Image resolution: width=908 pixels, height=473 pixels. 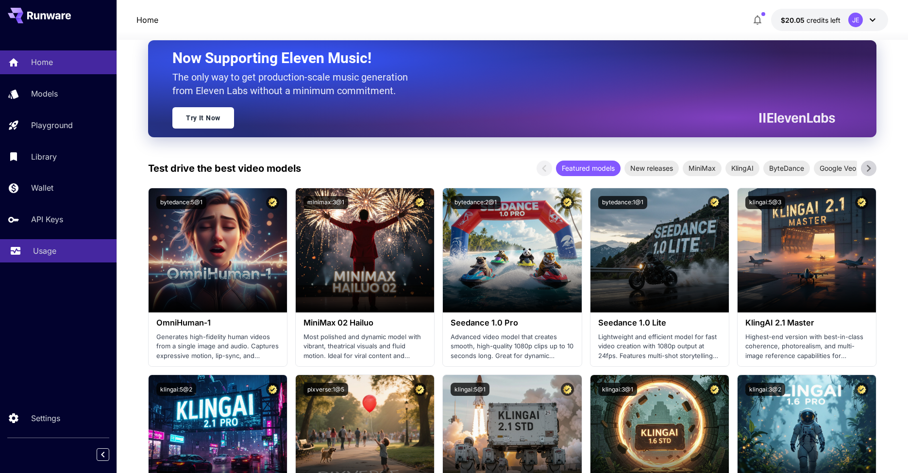 What do you see at coordinates (475, 202) in the screenshot?
I see `button: bytedance:2@1` at bounding box center [475, 202].